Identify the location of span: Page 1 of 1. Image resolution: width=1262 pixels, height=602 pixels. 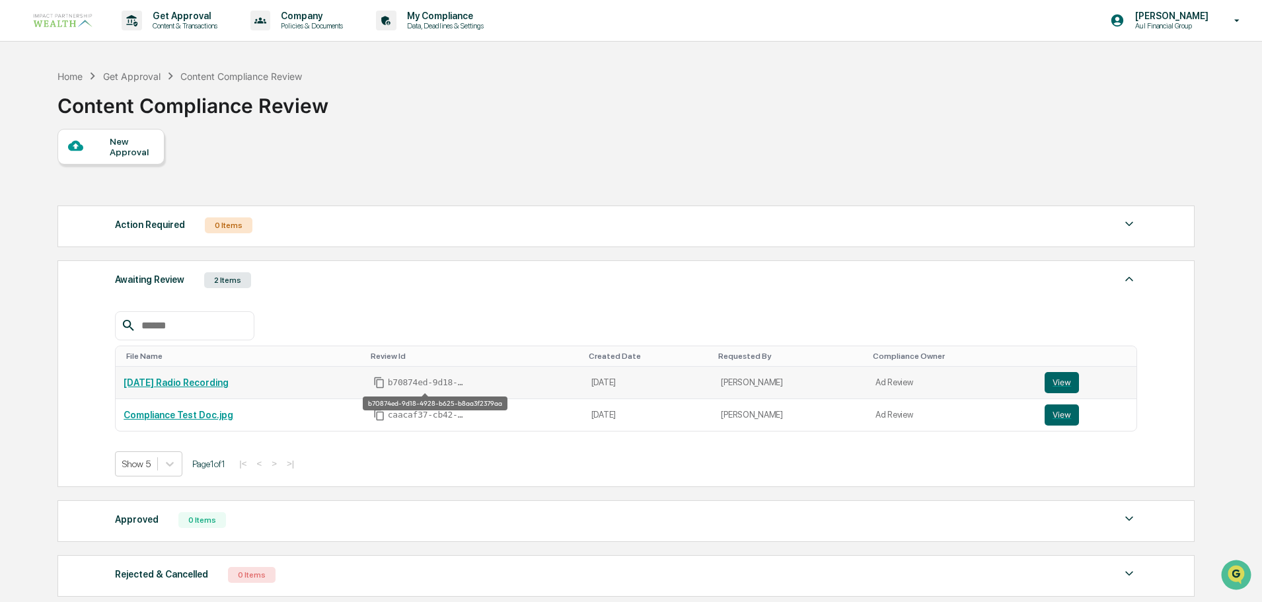
(209, 464).